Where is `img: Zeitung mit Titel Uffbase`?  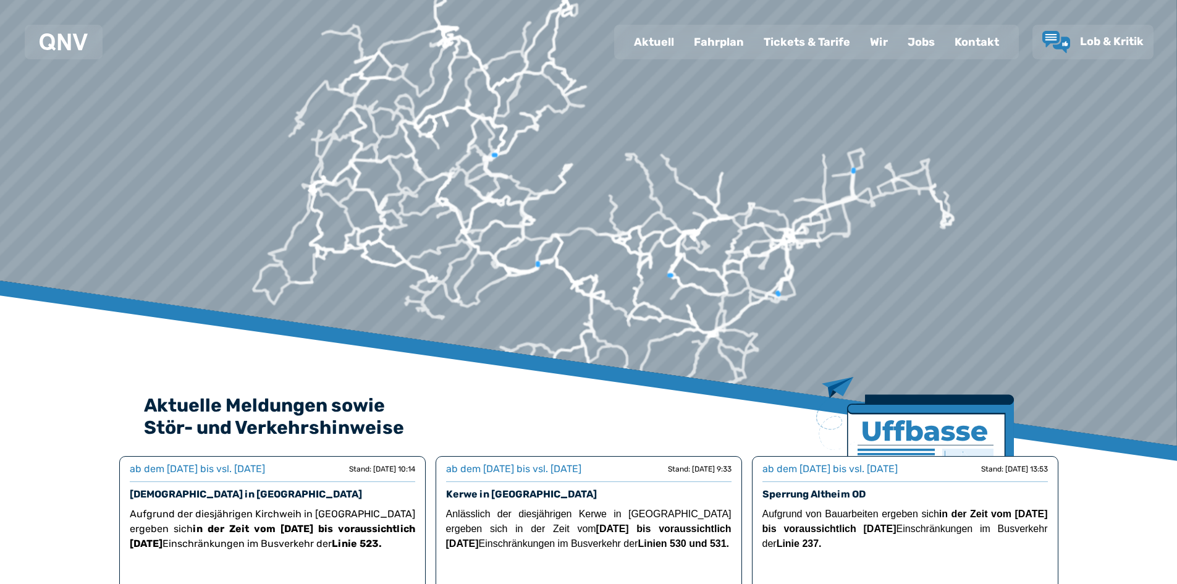 img: Zeitung mit Titel Uffbase is located at coordinates (915, 453).